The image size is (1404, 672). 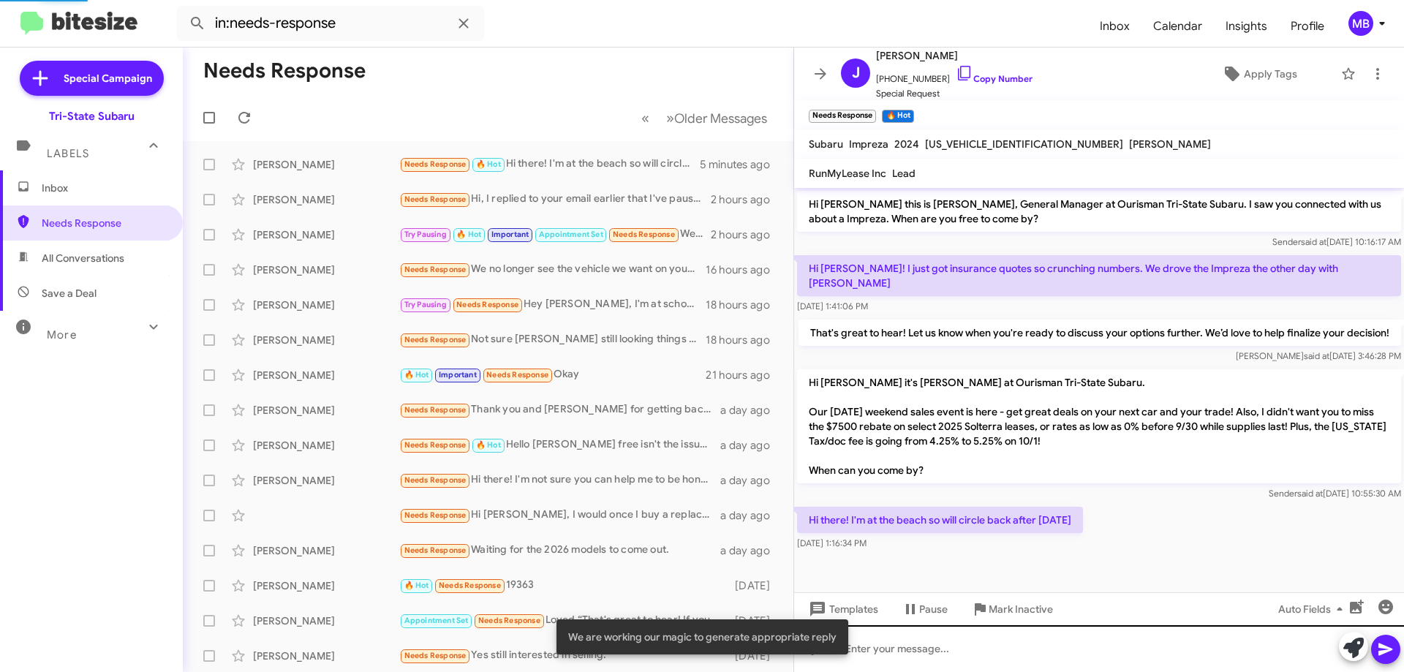 I want to click on a: Calendar, so click(x=1177, y=26).